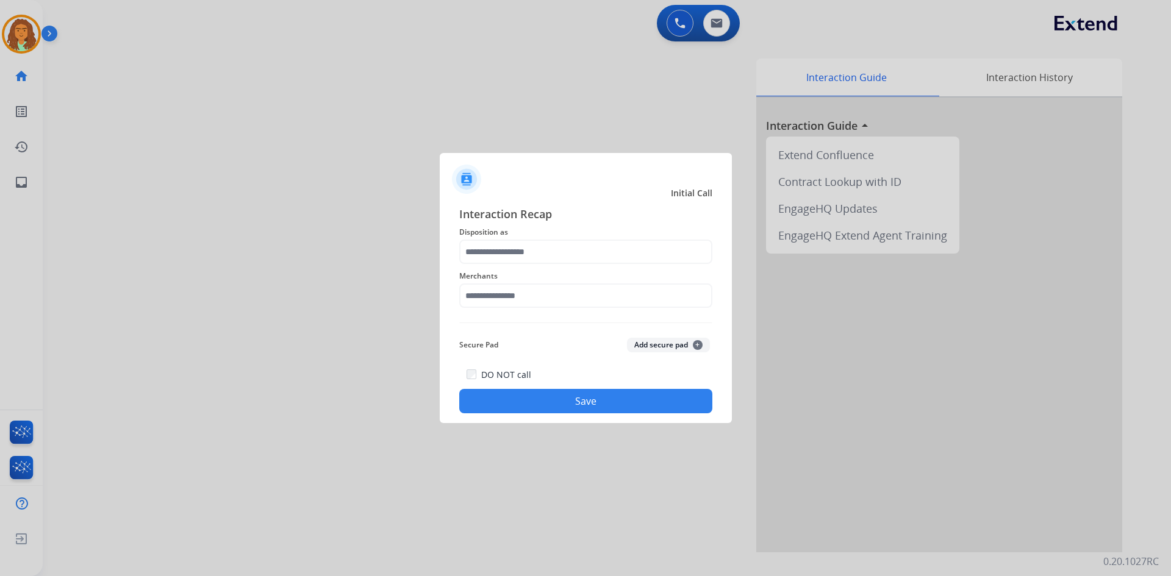  I want to click on label: DO NOT call, so click(506, 375).